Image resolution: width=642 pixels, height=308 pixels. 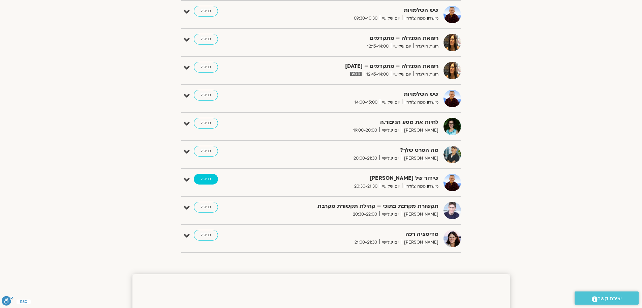 What do you see at coordinates (365, 158) in the screenshot?
I see `span: 20:00-21:30` at bounding box center [365, 158].